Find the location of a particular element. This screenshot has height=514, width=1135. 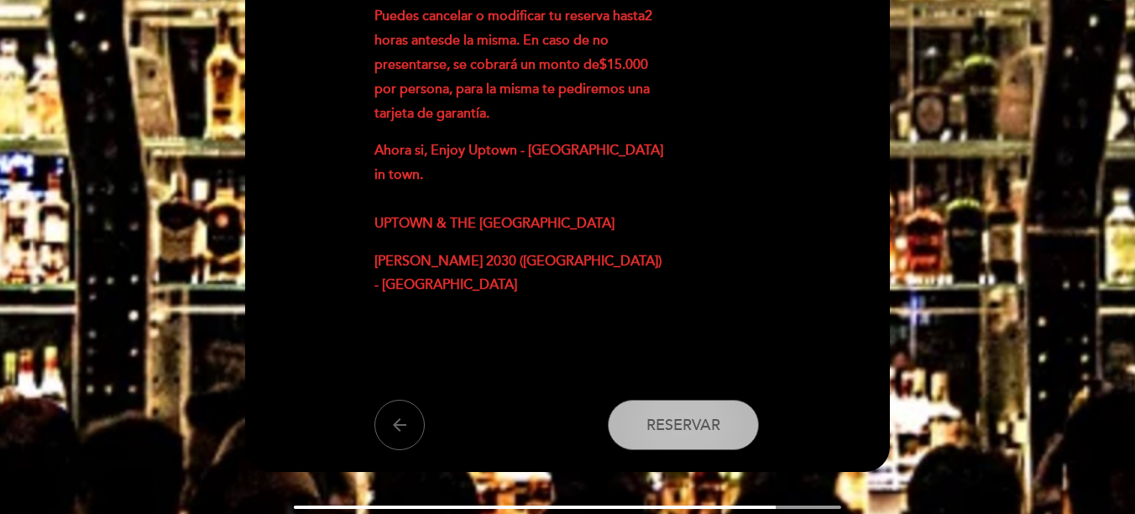

button: Reservar is located at coordinates (683, 425).